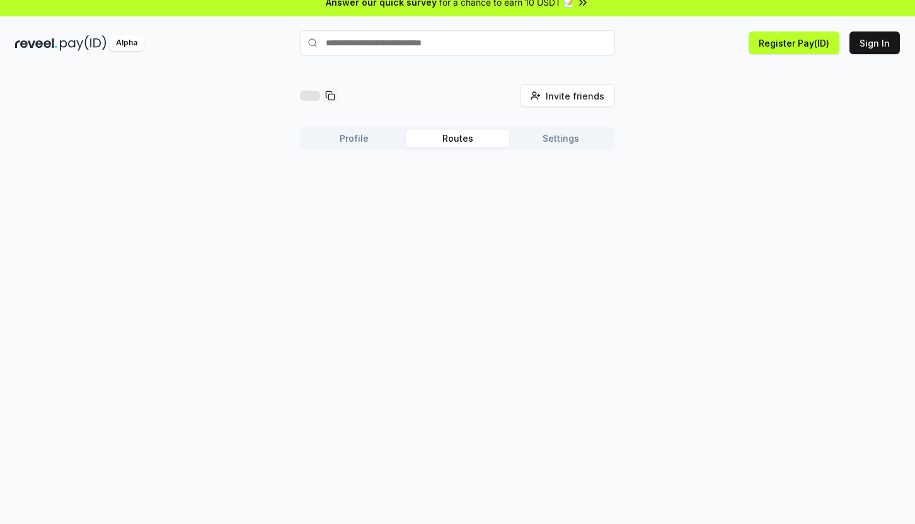 The width and height of the screenshot is (915, 524). Describe the element at coordinates (874, 43) in the screenshot. I see `button: Sign In` at that location.